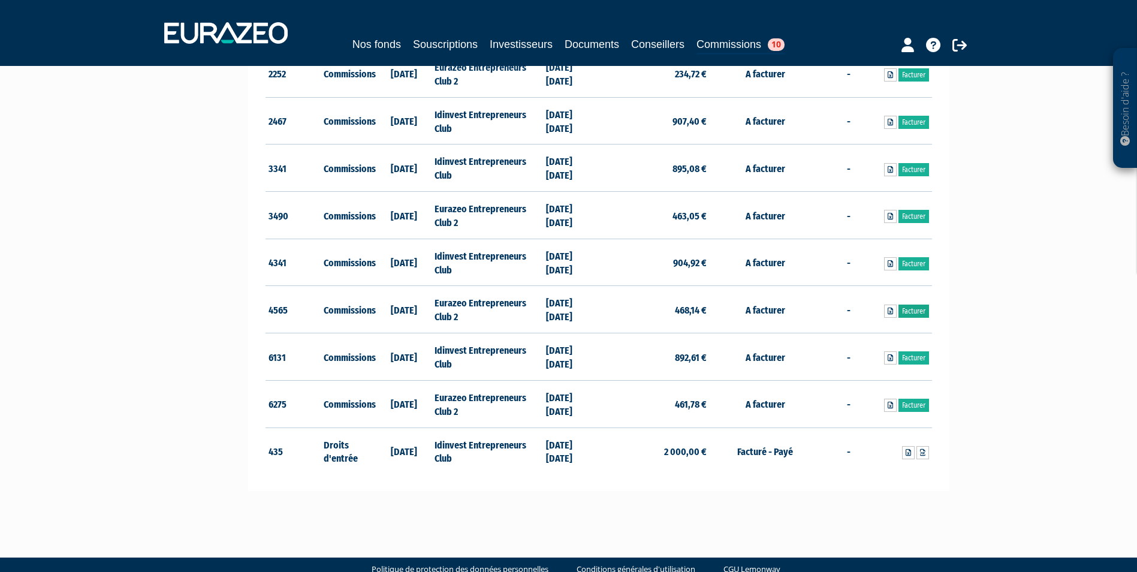 Image resolution: width=1137 pixels, height=572 pixels. I want to click on span: 10, so click(776, 44).